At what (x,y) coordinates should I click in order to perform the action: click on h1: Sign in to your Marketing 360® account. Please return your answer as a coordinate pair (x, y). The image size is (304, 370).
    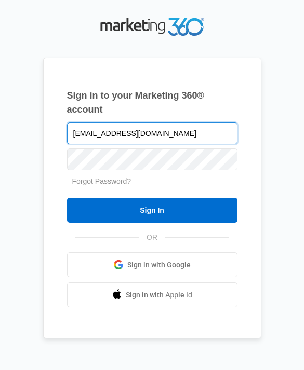
    Looking at the image, I should click on (152, 103).